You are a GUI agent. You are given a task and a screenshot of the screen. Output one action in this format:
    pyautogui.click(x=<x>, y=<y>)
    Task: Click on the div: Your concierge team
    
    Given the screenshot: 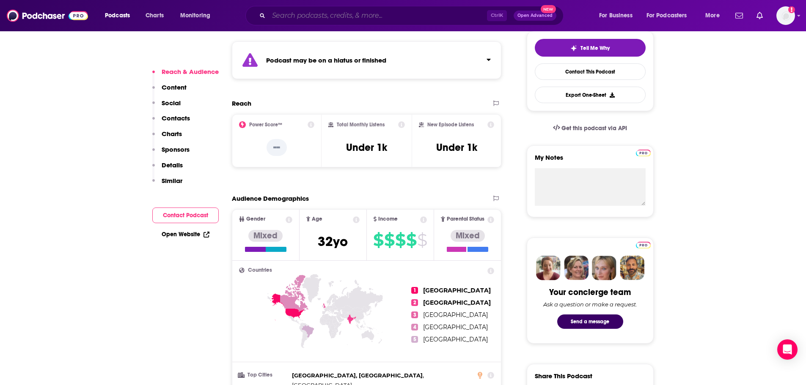 What is the action you would take?
    pyautogui.click(x=590, y=292)
    